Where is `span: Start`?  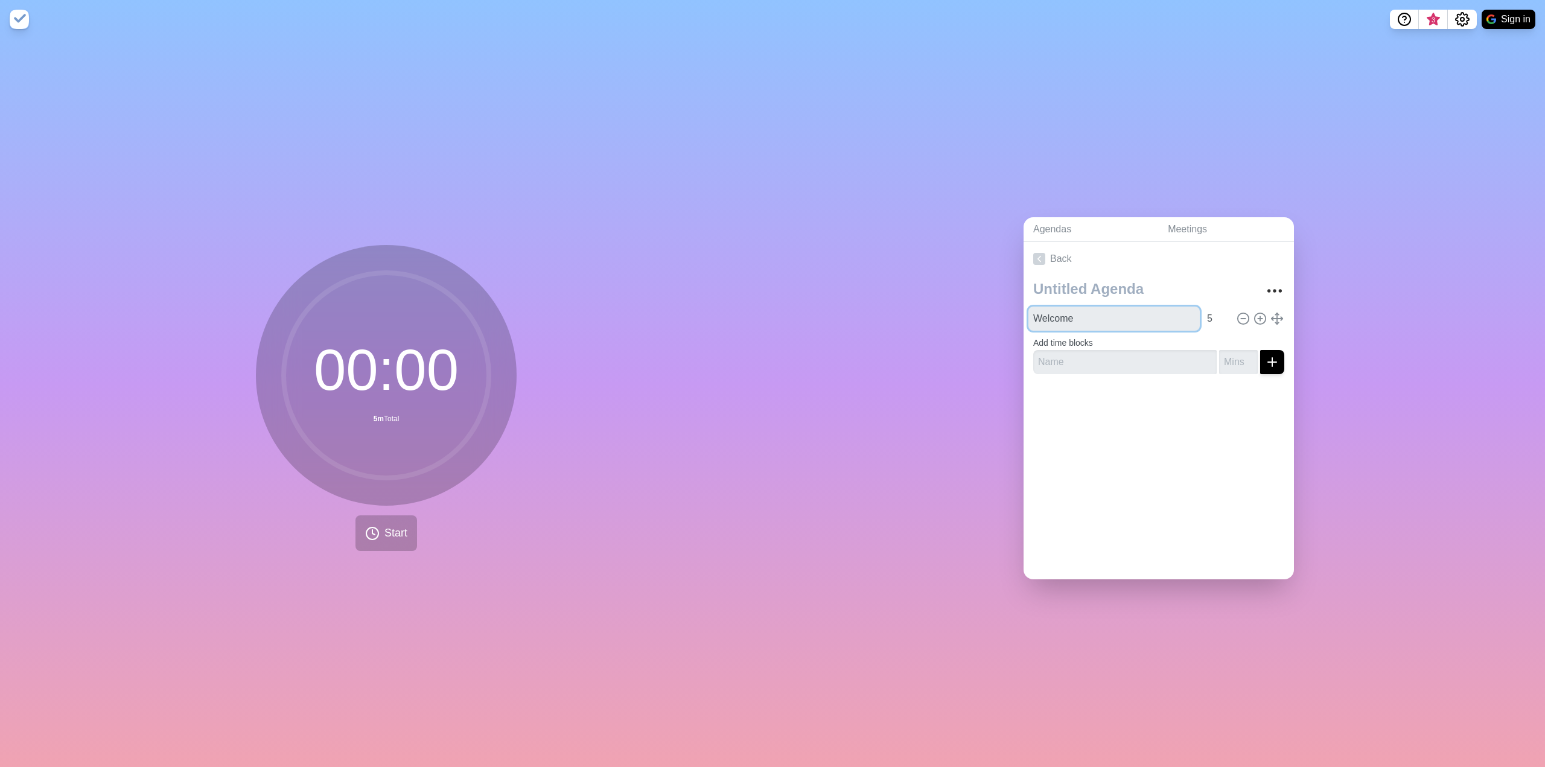 span: Start is located at coordinates (396, 533).